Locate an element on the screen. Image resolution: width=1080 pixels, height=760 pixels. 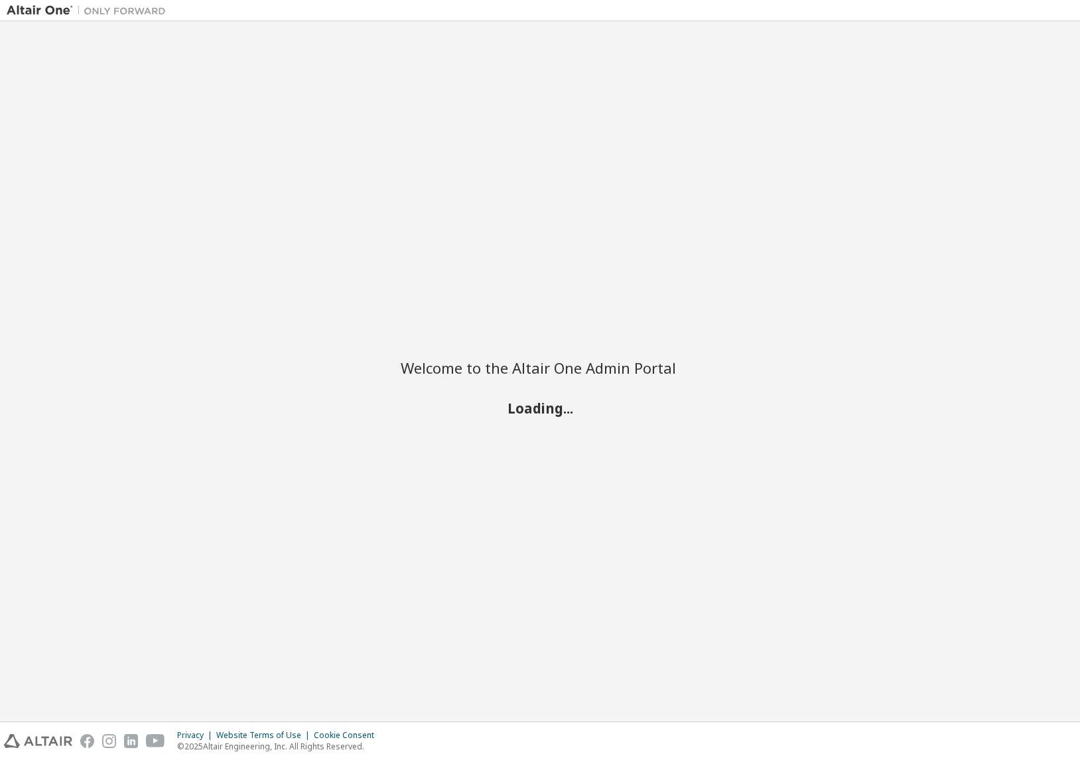
img: youtube.svg is located at coordinates (155, 740).